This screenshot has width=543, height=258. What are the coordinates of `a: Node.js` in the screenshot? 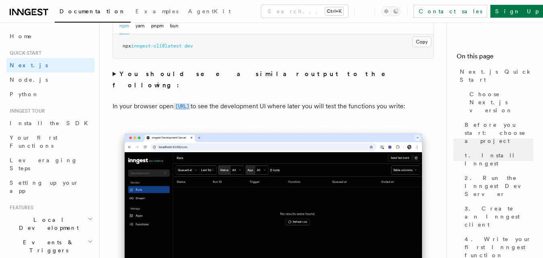 It's located at (50, 80).